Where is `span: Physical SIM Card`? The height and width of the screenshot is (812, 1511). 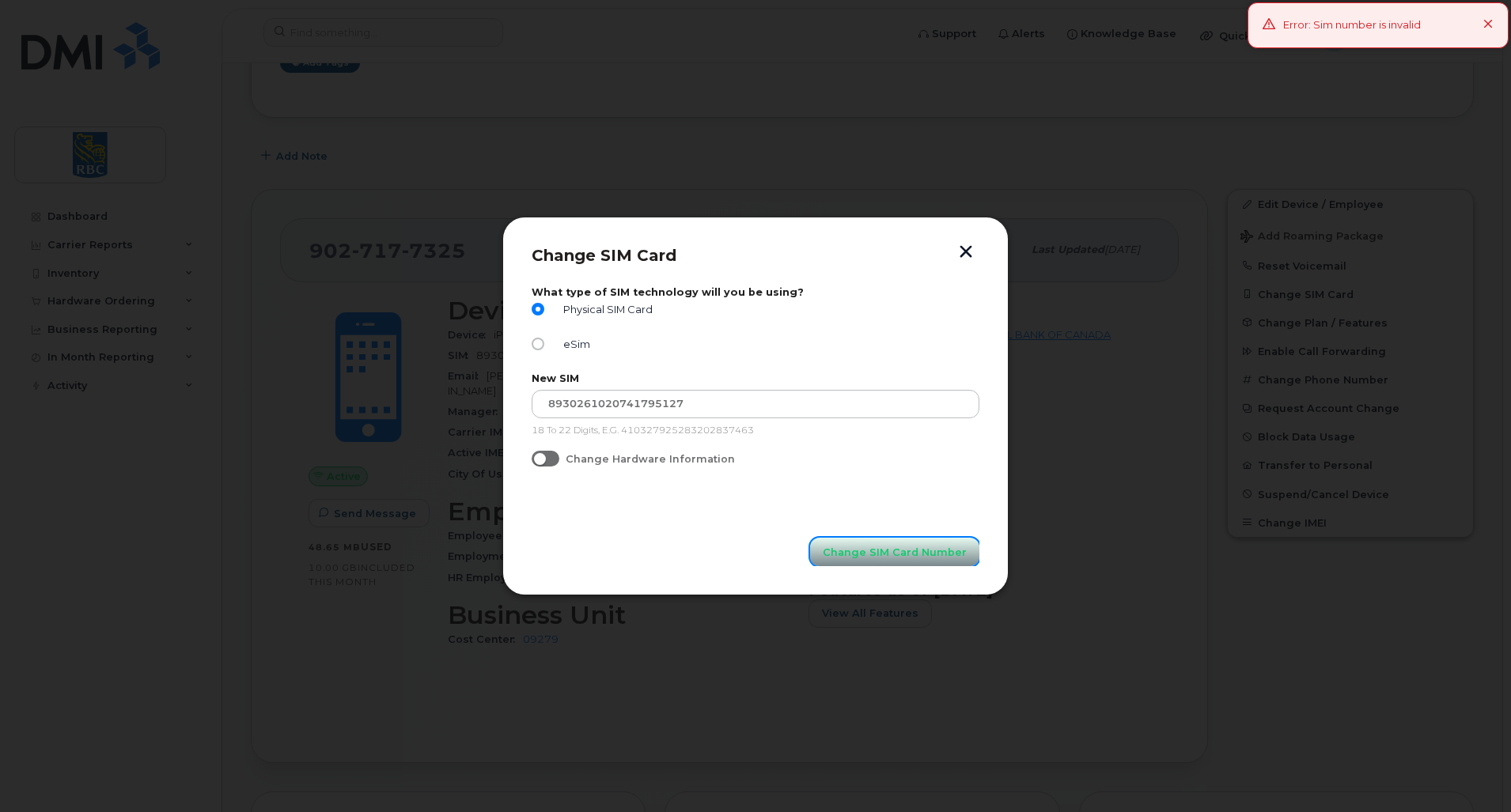
span: Physical SIM Card is located at coordinates (604, 309).